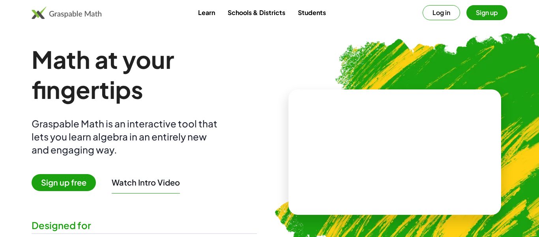 This screenshot has height=237, width=539. Describe the element at coordinates (126, 136) in the screenshot. I see `div: Graspable Math is an interactive tool that lets you learn algebra in an entirely new and engaging...` at that location.